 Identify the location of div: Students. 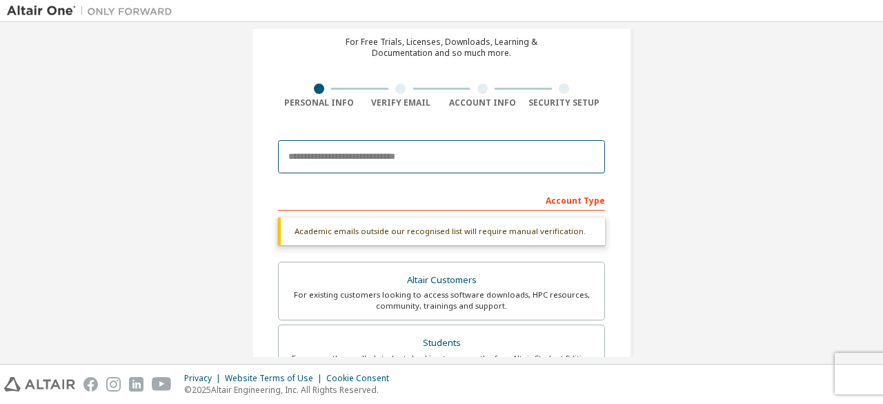
(441, 343).